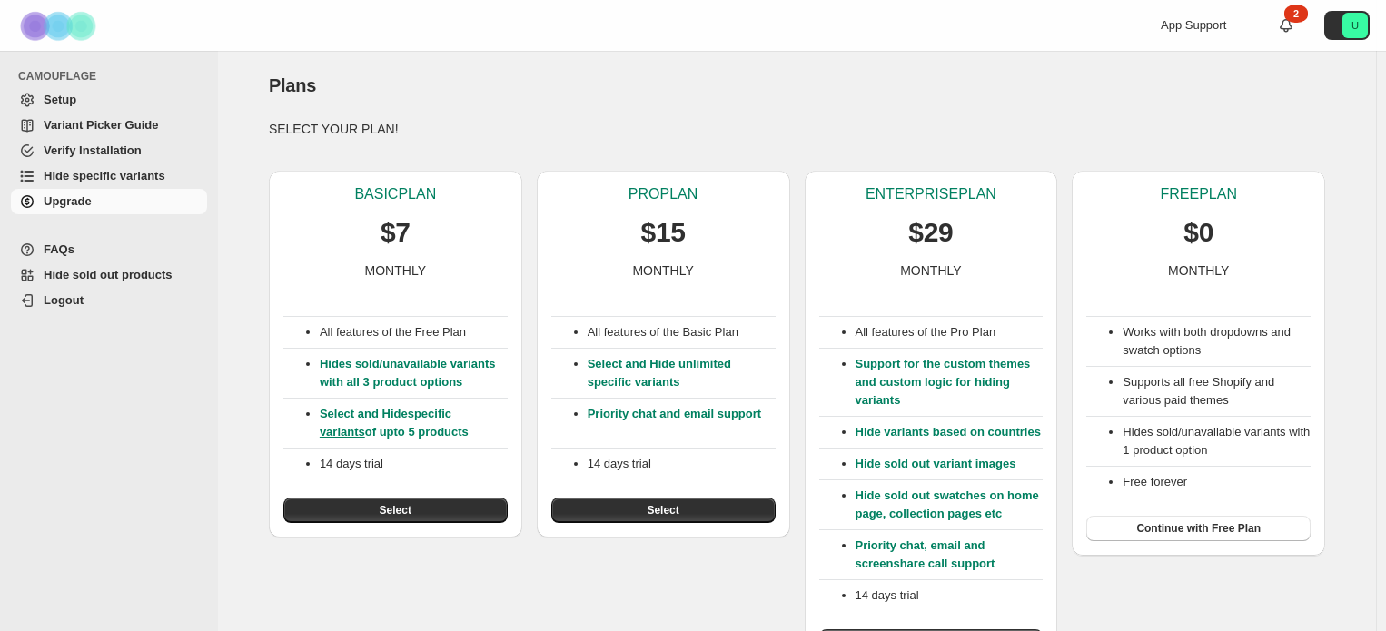 The image size is (1386, 631). Describe the element at coordinates (114, 76) in the screenshot. I see `span: CAMOUFLAGE` at that location.